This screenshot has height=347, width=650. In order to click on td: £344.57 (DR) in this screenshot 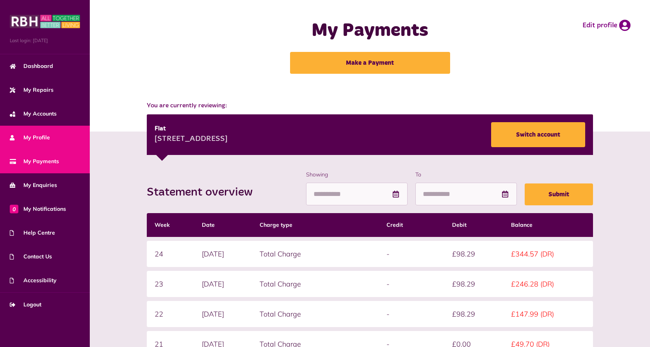, I will do `click(548, 254)`.